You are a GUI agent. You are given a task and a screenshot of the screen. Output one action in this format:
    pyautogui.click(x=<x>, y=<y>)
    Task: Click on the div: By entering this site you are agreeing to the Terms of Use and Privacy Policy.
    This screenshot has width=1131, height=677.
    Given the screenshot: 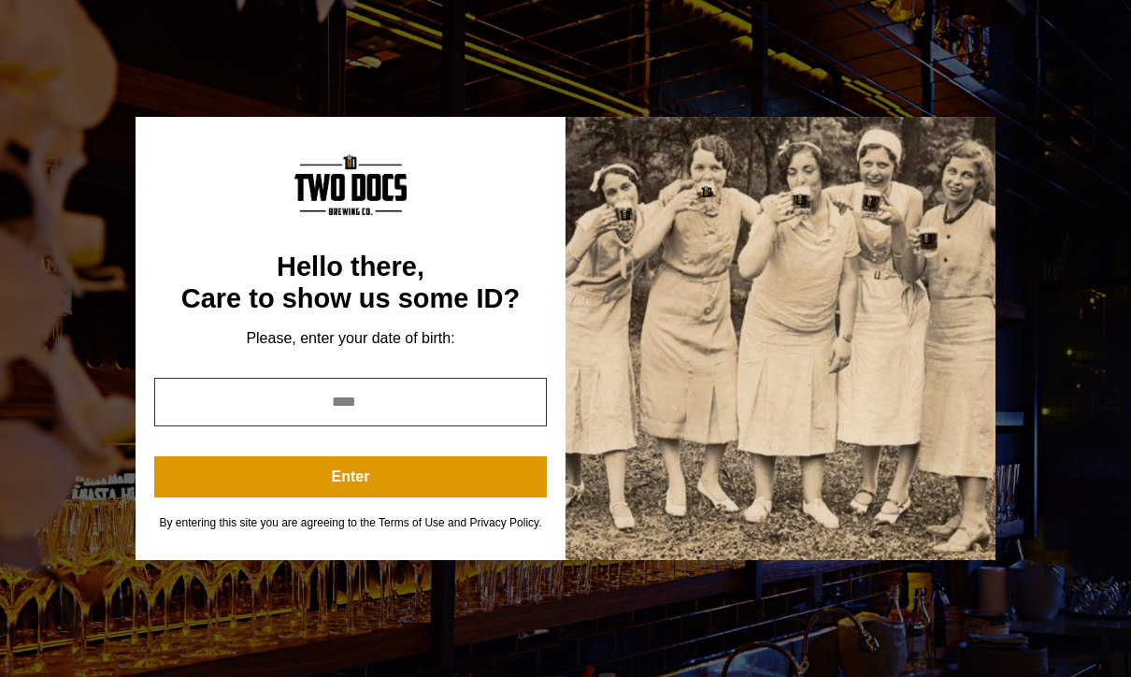 What is the action you would take?
    pyautogui.click(x=351, y=523)
    